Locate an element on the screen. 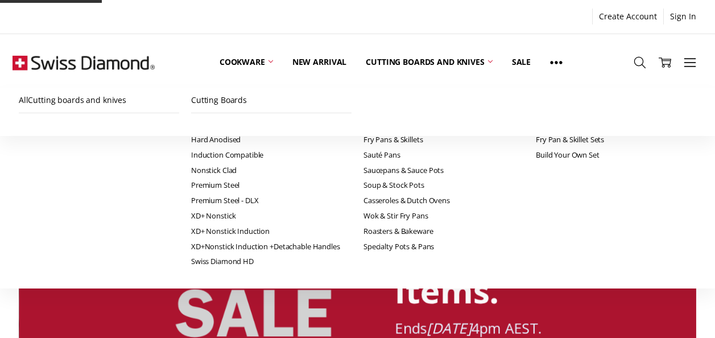 The height and width of the screenshot is (338, 715). a: Show All is located at coordinates (556, 63).